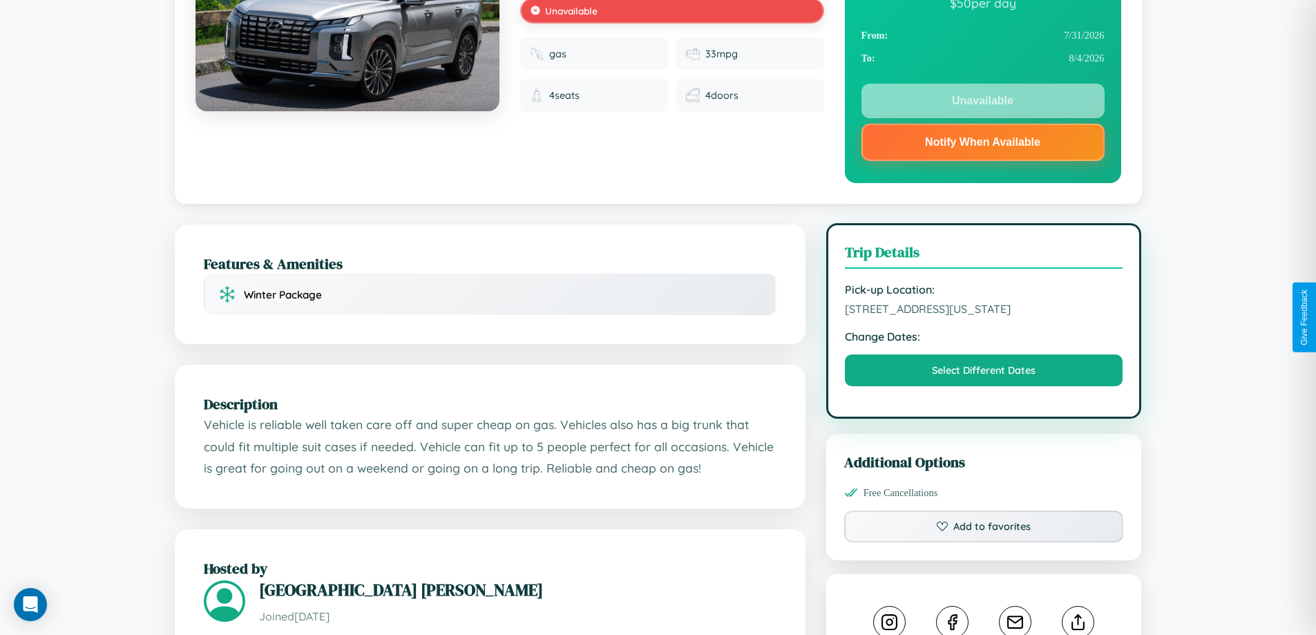  Describe the element at coordinates (558, 54) in the screenshot. I see `span: gas` at that location.